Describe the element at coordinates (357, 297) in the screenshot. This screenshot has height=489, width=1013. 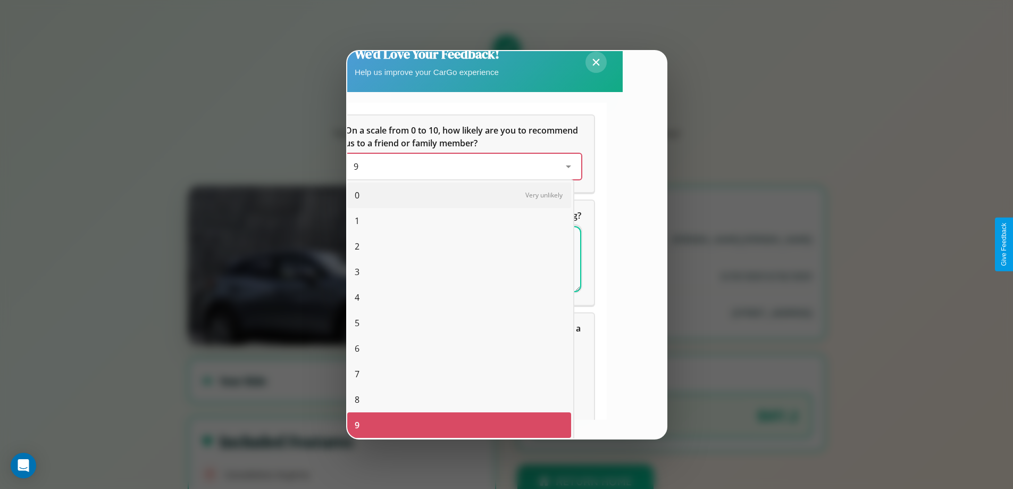
I see `span: 4` at that location.